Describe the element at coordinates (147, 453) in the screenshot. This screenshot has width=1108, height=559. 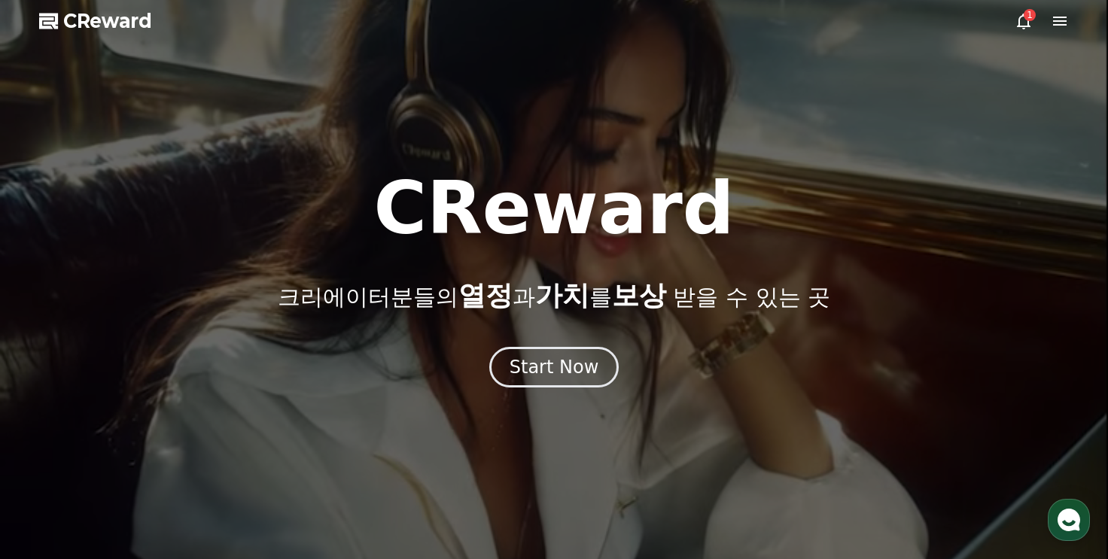
I see `a: 대화` at that location.